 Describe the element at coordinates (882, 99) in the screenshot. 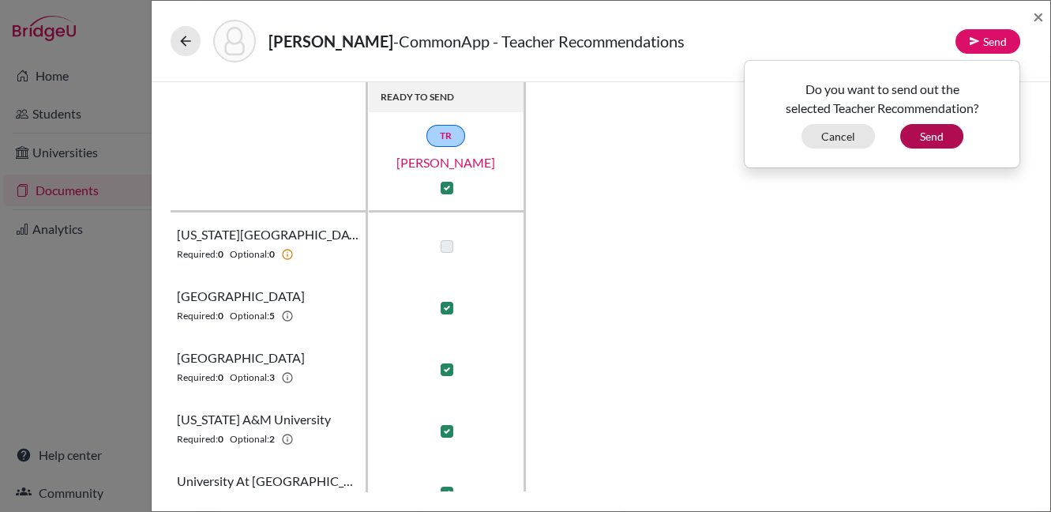

I see `p: Do you want to send out the selected Teacher Recommendation?` at that location.